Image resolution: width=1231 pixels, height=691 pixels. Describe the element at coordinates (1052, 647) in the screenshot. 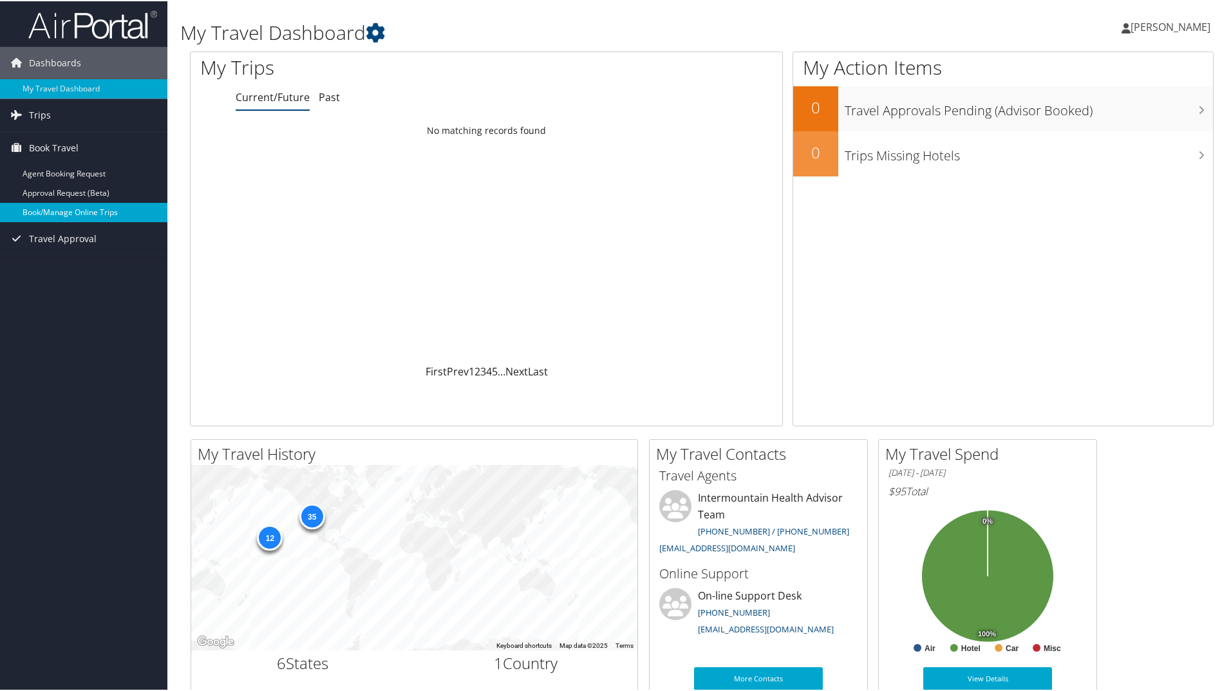

I see `text: Misc` at that location.